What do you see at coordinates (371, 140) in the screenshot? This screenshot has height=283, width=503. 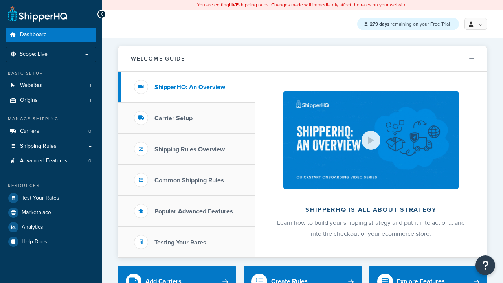 I see `img: ShipperHQ is all about strategy` at bounding box center [371, 140].